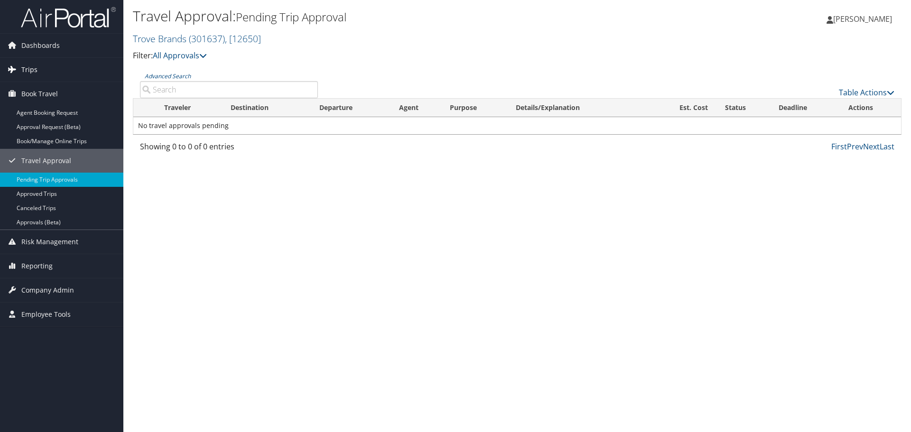  Describe the element at coordinates (350, 108) in the screenshot. I see `th: Departure: activate to sort column ascending` at that location.